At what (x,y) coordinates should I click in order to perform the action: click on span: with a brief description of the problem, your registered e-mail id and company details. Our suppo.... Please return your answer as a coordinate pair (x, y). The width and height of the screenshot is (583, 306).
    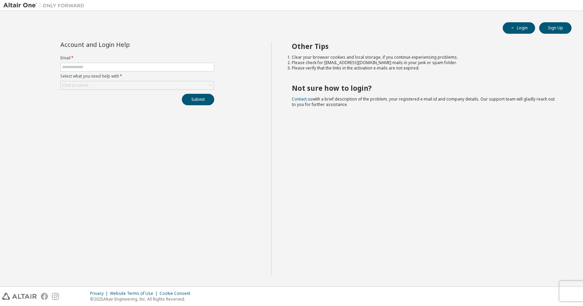
    Looking at the image, I should click on (423, 102).